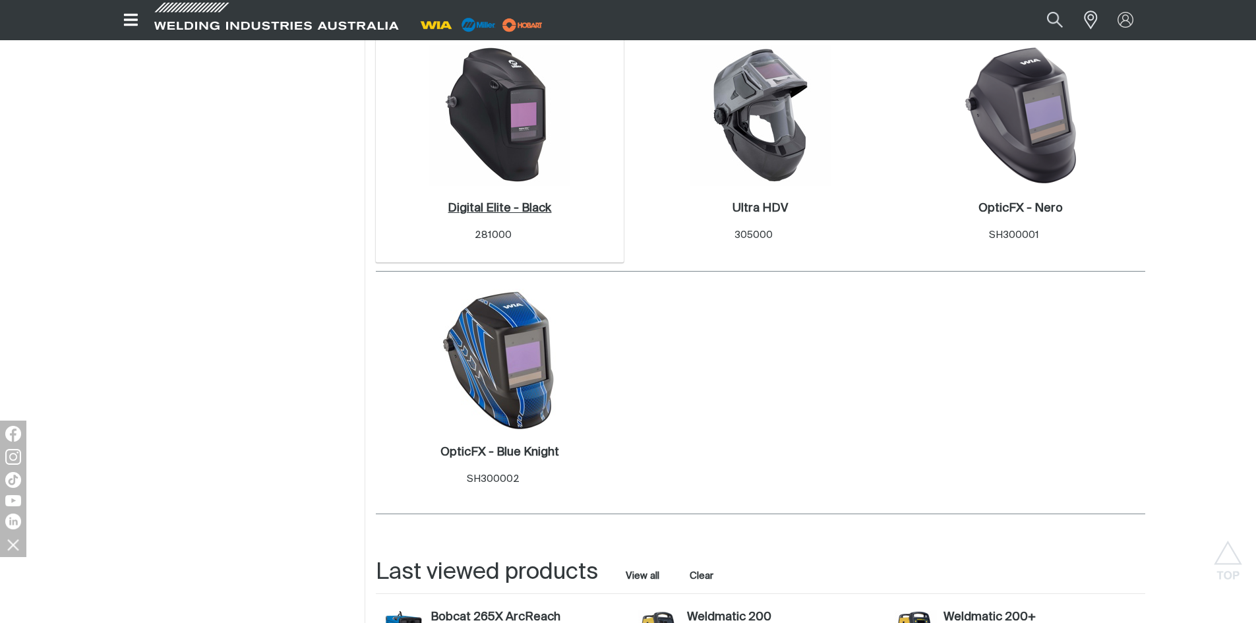 This screenshot has width=1256, height=623. I want to click on a: OpticFX - Blue Knight, so click(500, 452).